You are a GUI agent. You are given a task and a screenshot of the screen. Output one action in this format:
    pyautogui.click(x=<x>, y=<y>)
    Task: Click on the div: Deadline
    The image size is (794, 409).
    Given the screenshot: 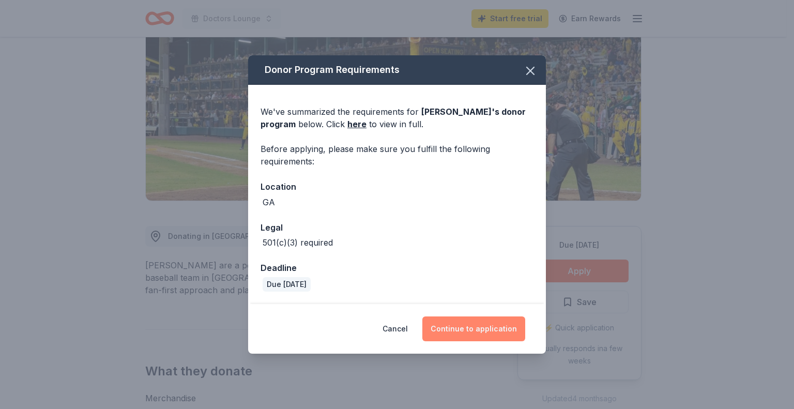 What is the action you would take?
    pyautogui.click(x=397, y=268)
    